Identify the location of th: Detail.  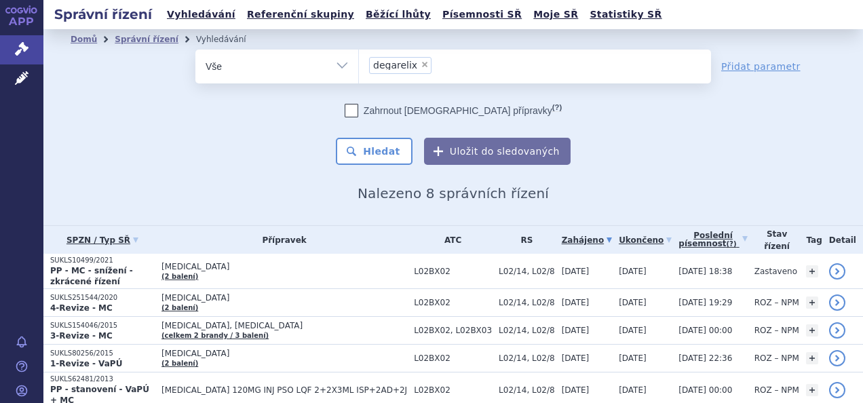
(843, 240).